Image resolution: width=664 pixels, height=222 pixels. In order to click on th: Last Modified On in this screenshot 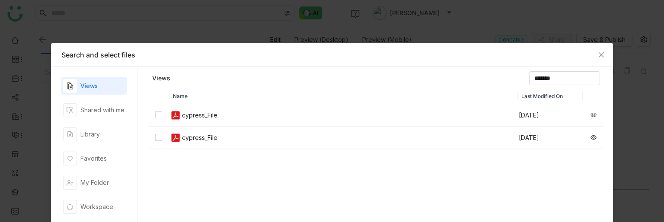, I will do `click(550, 96)`.